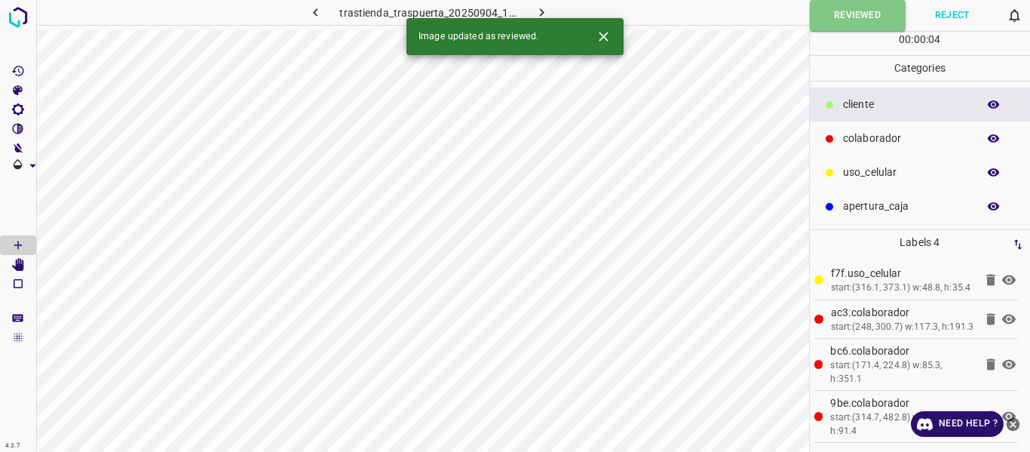 The height and width of the screenshot is (452, 1030). Describe the element at coordinates (902, 273) in the screenshot. I see `p: f7f.uso_celular` at that location.